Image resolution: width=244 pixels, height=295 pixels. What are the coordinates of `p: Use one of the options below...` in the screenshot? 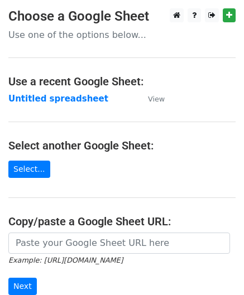 It's located at (122, 35).